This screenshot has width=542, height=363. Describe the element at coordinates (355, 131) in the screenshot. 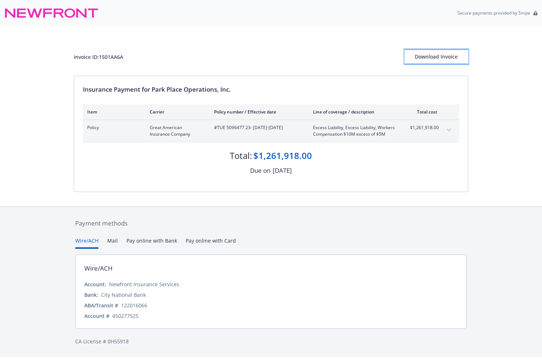

I see `span: Excess Liability, Excess Liability, Workers Compensation $10M excess of $5M` at that location.